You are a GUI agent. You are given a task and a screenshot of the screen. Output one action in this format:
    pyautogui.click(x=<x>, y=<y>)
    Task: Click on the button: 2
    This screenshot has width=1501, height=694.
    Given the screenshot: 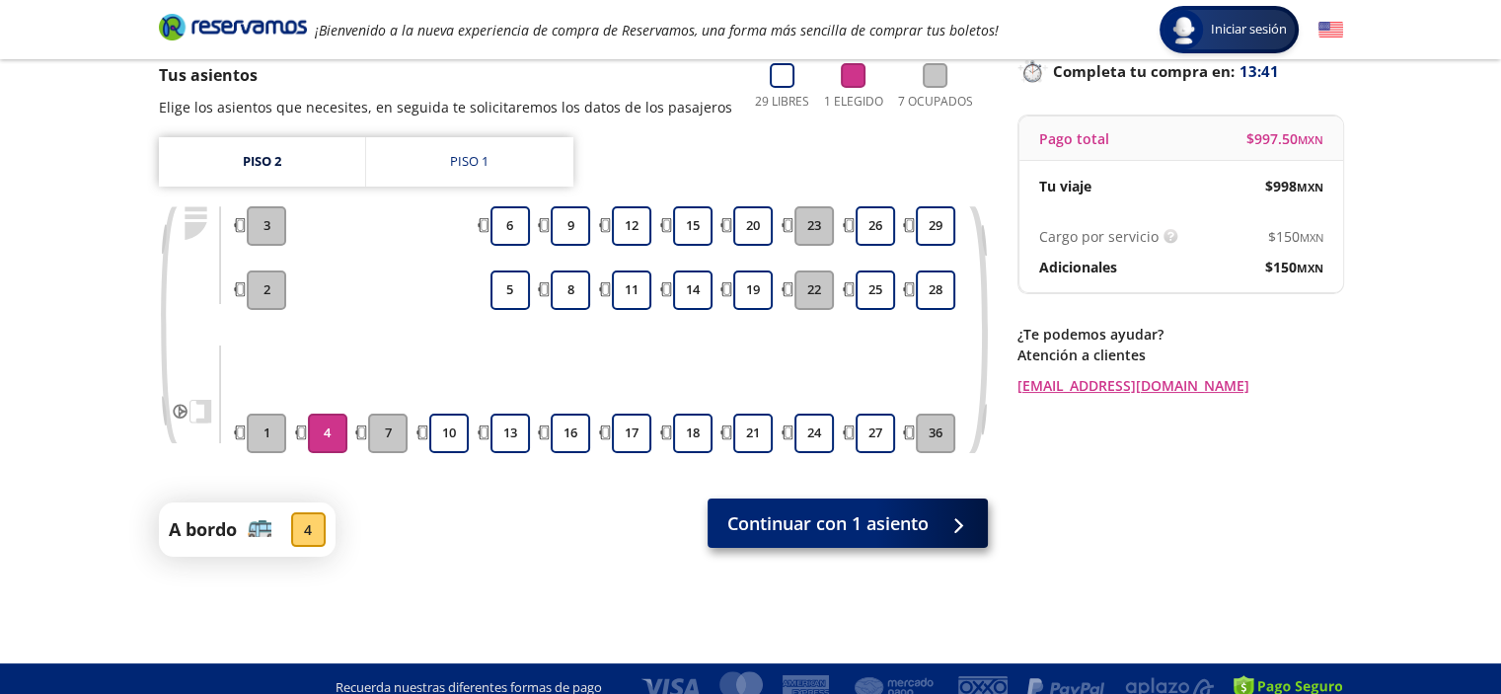 What is the action you would take?
    pyautogui.click(x=266, y=290)
    